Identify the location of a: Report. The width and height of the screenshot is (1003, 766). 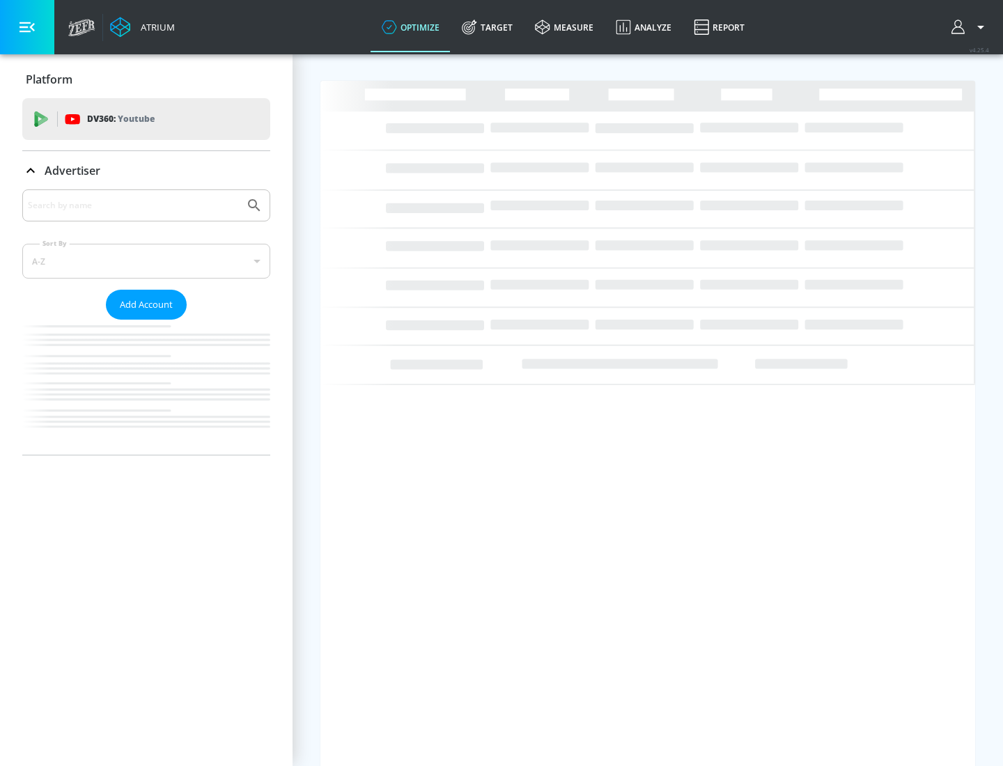
(719, 27).